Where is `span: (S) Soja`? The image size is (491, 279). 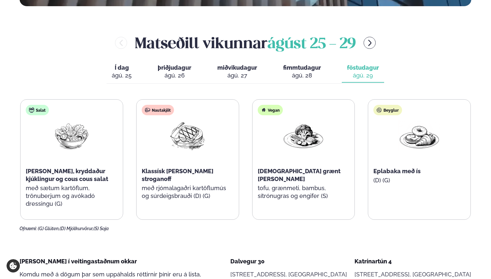
span: (S) Soja is located at coordinates (101, 229).